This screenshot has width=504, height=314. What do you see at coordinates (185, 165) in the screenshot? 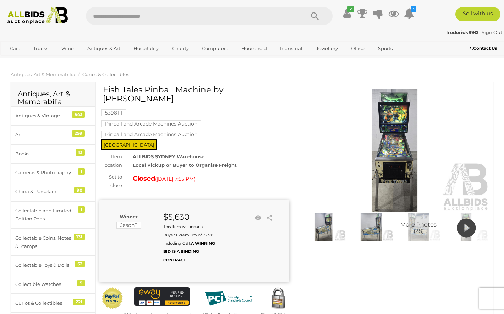
I see `strong: Local Pickup or Buyer to Organise Freight` at bounding box center [185, 165].